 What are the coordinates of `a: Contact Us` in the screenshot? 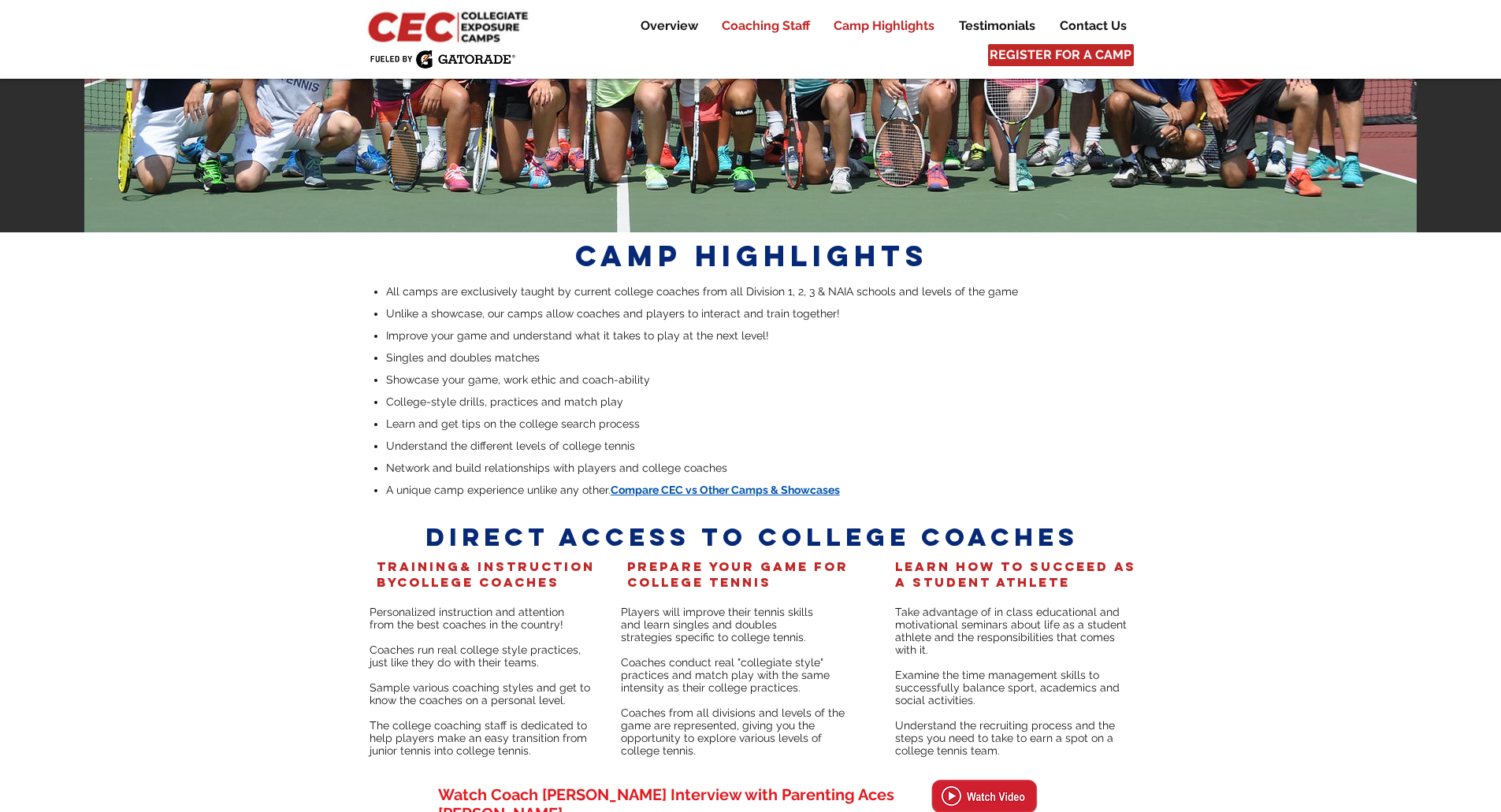 It's located at (1092, 26).